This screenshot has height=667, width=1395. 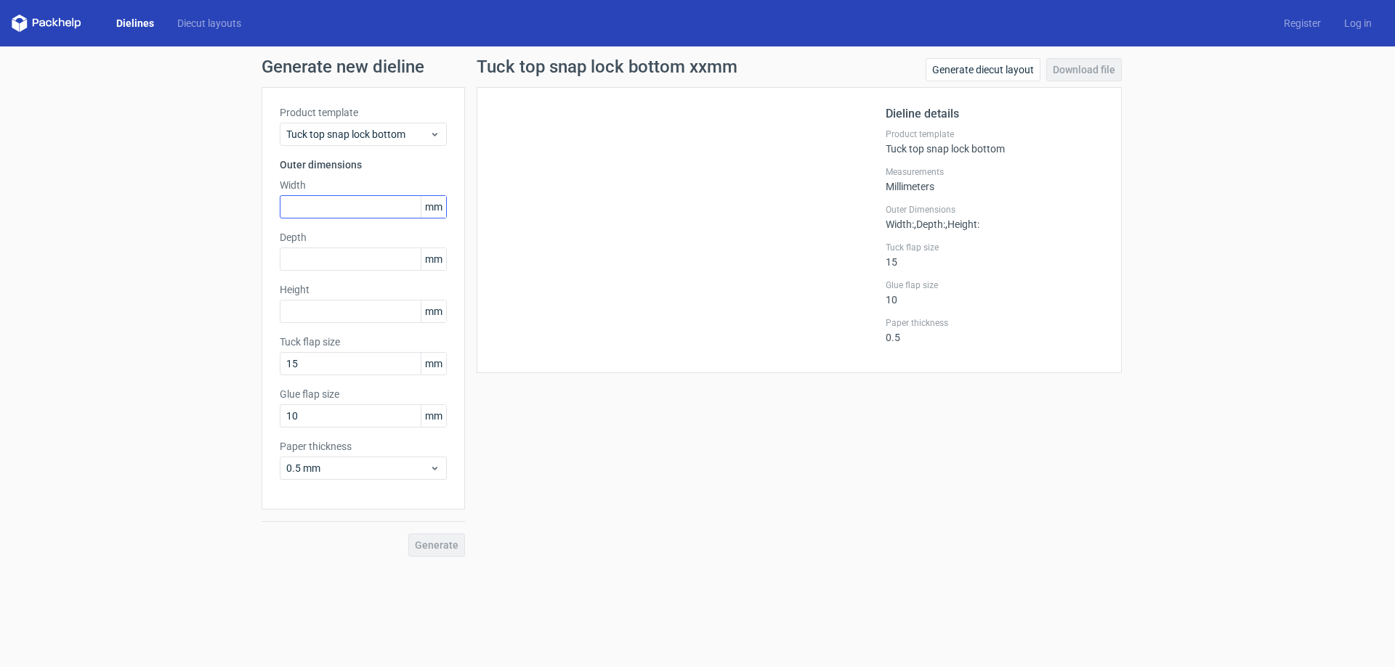 I want to click on div: 15, so click(x=994, y=255).